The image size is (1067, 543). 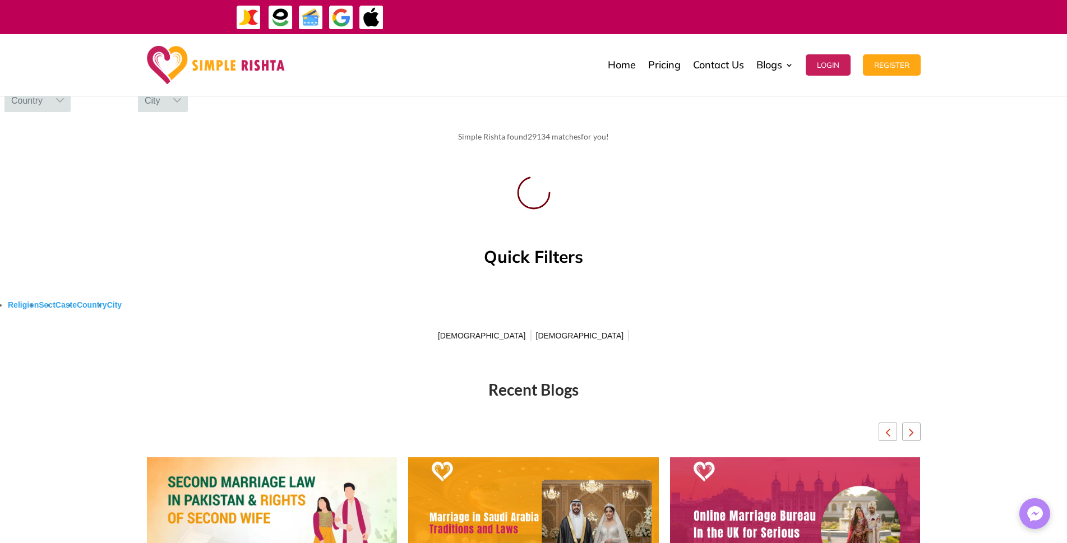 What do you see at coordinates (534, 390) in the screenshot?
I see `div: Recent Blogs` at bounding box center [534, 390].